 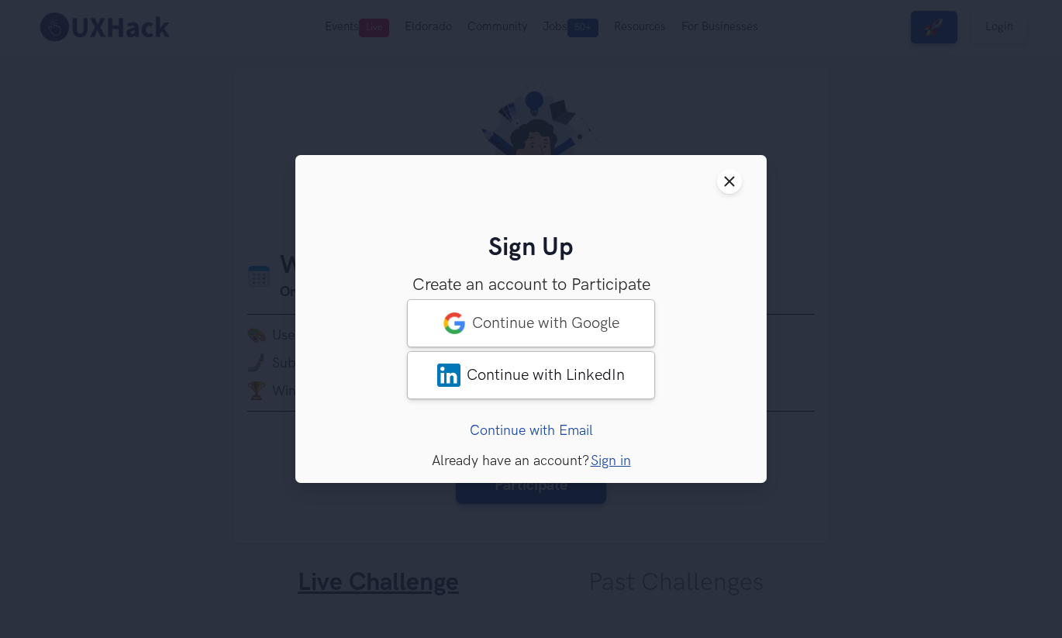 I want to click on span: Continue with LinkedIn, so click(x=546, y=375).